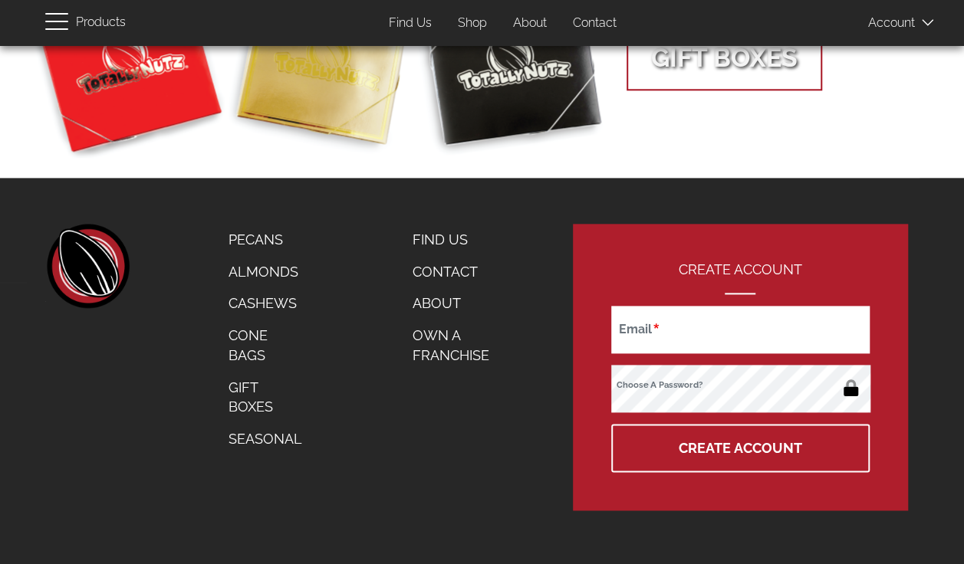  What do you see at coordinates (724, 58) in the screenshot?
I see `span: Gift Boxes` at bounding box center [724, 58].